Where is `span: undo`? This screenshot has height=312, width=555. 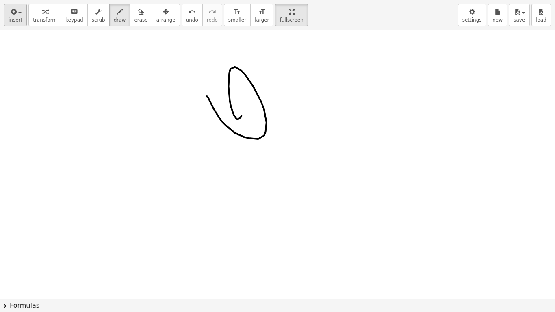 span: undo is located at coordinates (192, 20).